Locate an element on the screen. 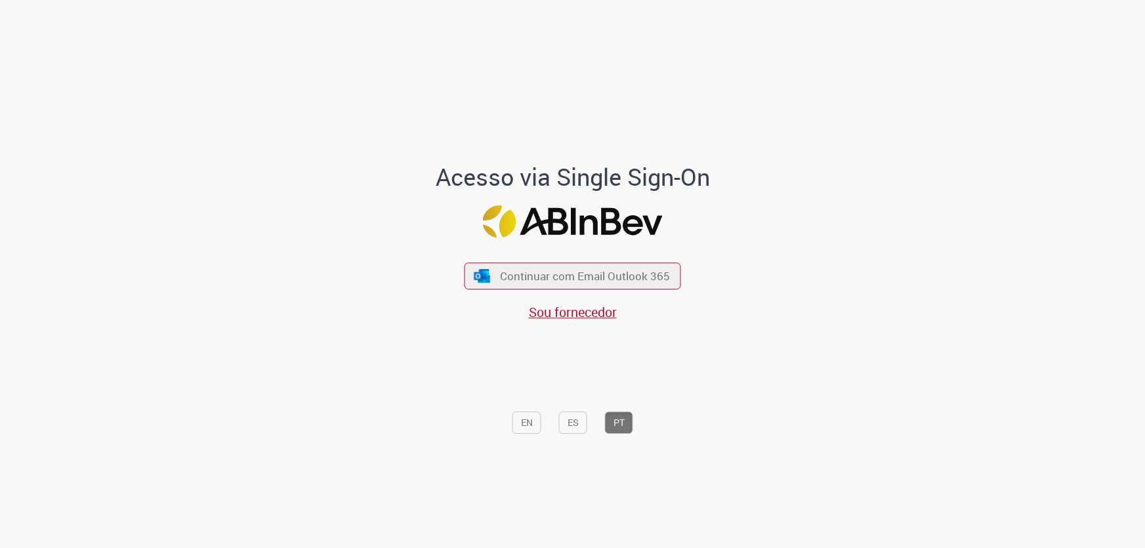  img: Logo ABInBev is located at coordinates (573, 222).